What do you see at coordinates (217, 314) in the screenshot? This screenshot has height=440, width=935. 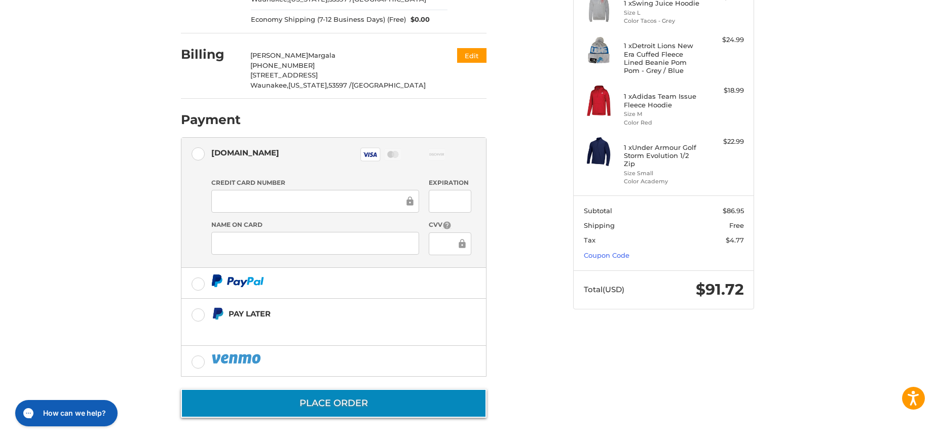 I see `img: Pay Later icon` at bounding box center [217, 314].